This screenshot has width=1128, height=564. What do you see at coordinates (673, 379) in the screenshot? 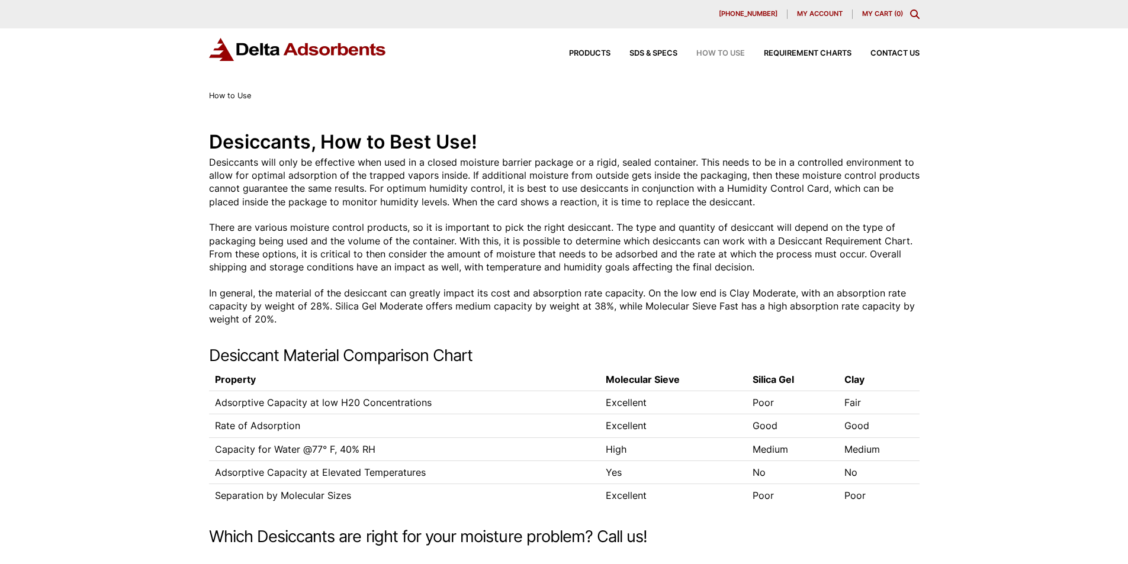
I see `th: Molecular Sieve` at bounding box center [673, 379].